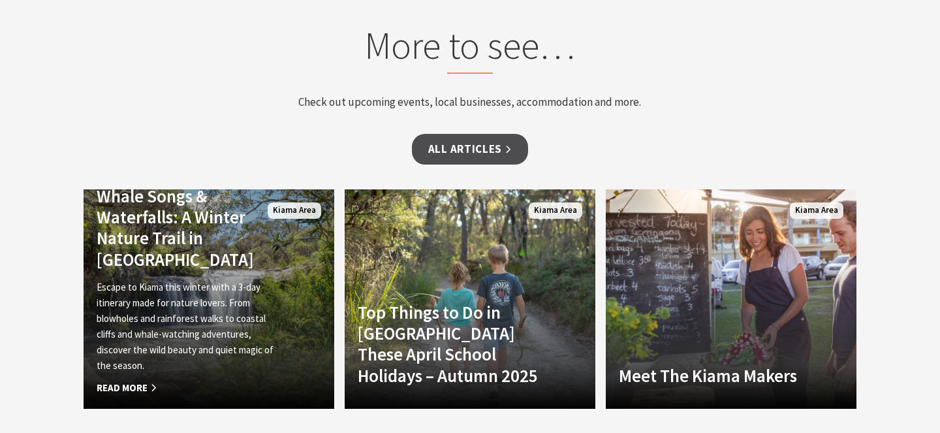 This screenshot has height=433, width=940. Describe the element at coordinates (190, 388) in the screenshot. I see `span: Read More` at that location.